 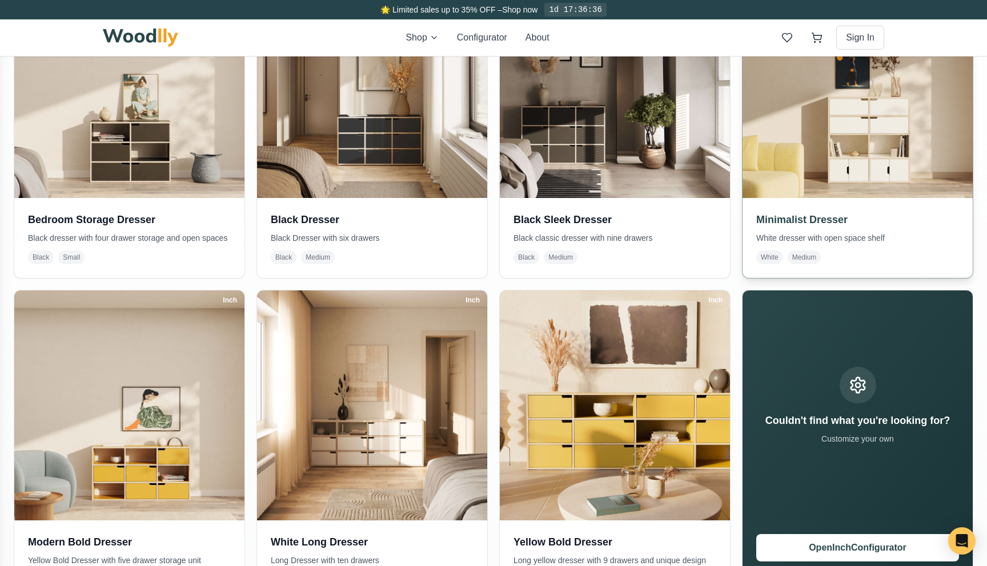 I want to click on h3: Black Sleek Dresser, so click(x=614, y=220).